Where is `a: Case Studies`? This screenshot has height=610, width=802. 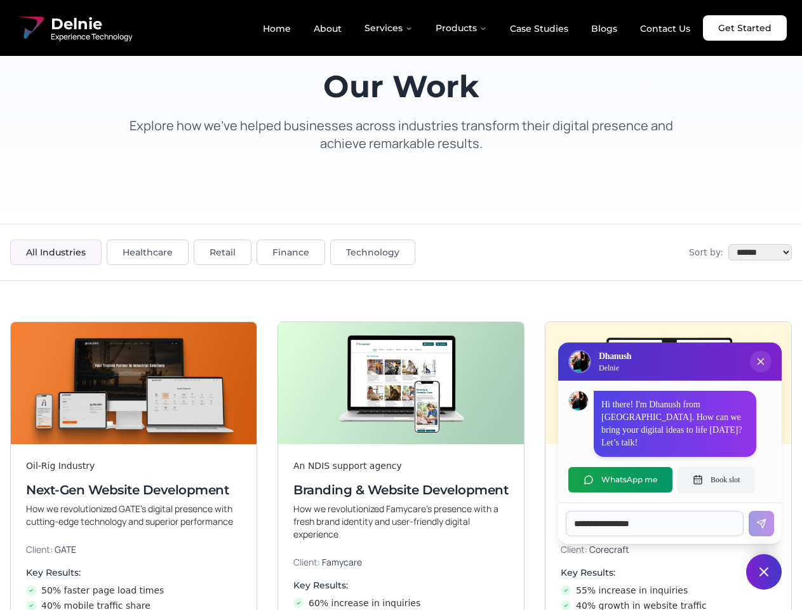 a: Case Studies is located at coordinates (539, 29).